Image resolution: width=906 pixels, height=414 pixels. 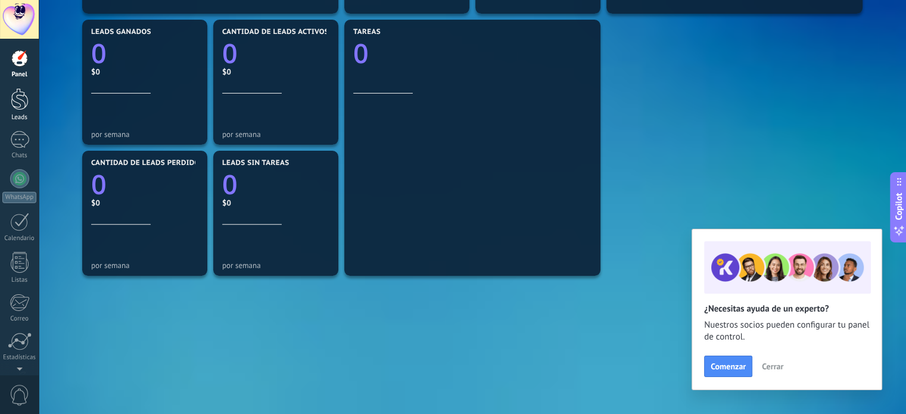 I want to click on button: Cerrar, so click(x=772, y=366).